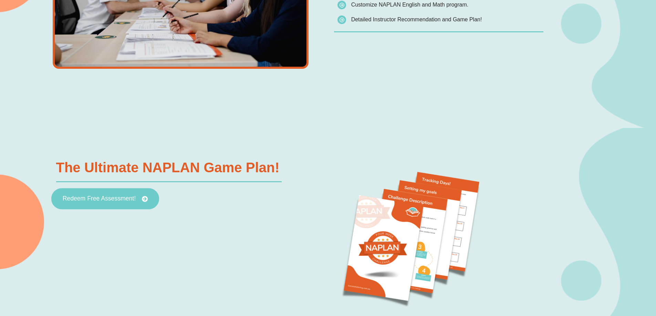 Image resolution: width=656 pixels, height=316 pixels. What do you see at coordinates (99, 199) in the screenshot?
I see `span: Redeem Free Assessment!` at bounding box center [99, 199].